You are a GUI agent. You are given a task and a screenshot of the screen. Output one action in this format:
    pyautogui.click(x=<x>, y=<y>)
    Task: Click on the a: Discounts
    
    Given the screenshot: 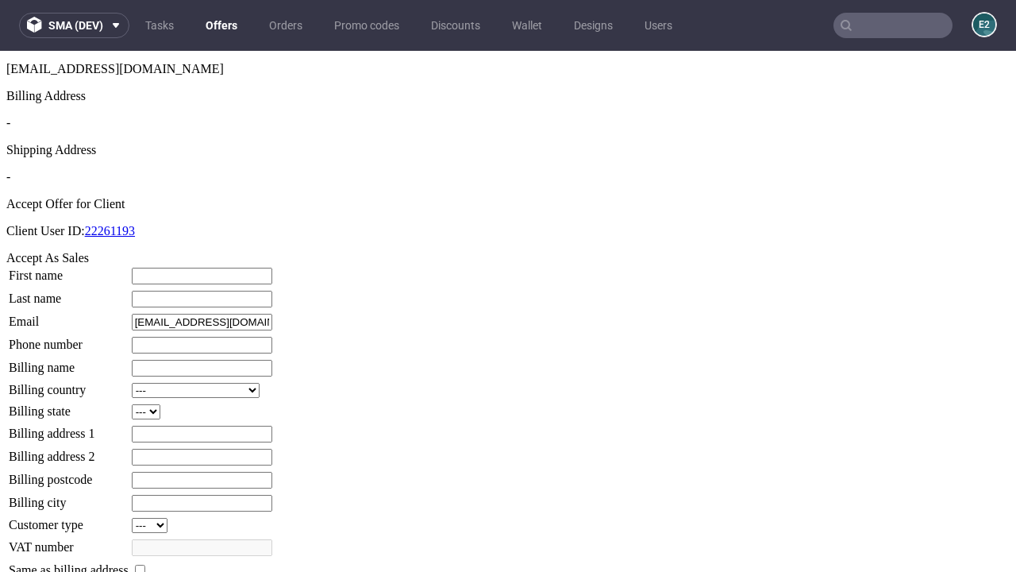 What is the action you would take?
    pyautogui.click(x=456, y=25)
    